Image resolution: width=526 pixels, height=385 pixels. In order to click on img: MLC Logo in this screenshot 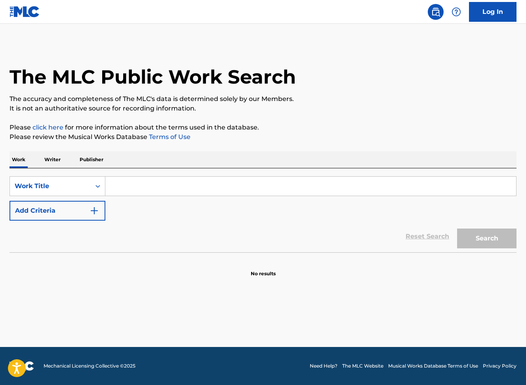, I will do `click(25, 11)`.